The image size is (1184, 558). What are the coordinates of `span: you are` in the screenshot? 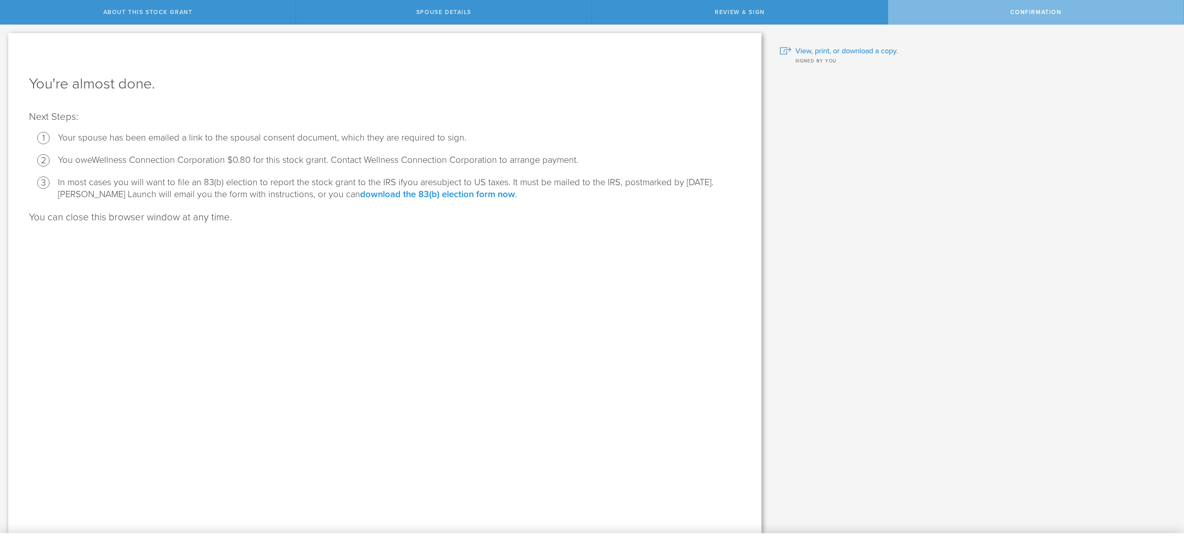 It's located at (418, 182).